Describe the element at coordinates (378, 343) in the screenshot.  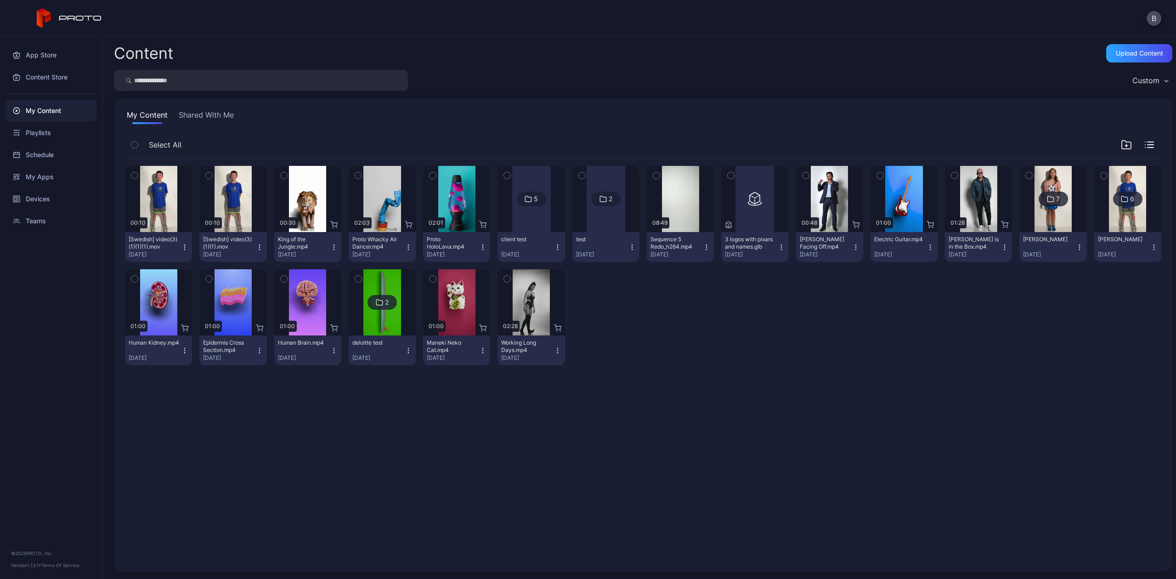
I see `div: deloitte test` at that location.